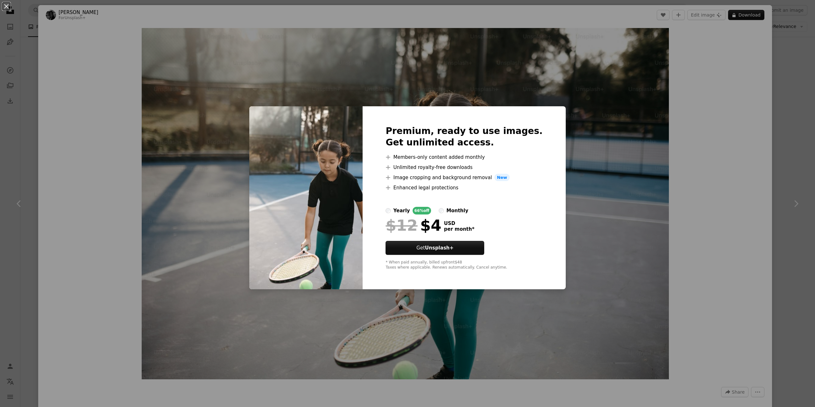 Image resolution: width=815 pixels, height=407 pixels. Describe the element at coordinates (435, 248) in the screenshot. I see `button: GetUnsplash+` at that location.